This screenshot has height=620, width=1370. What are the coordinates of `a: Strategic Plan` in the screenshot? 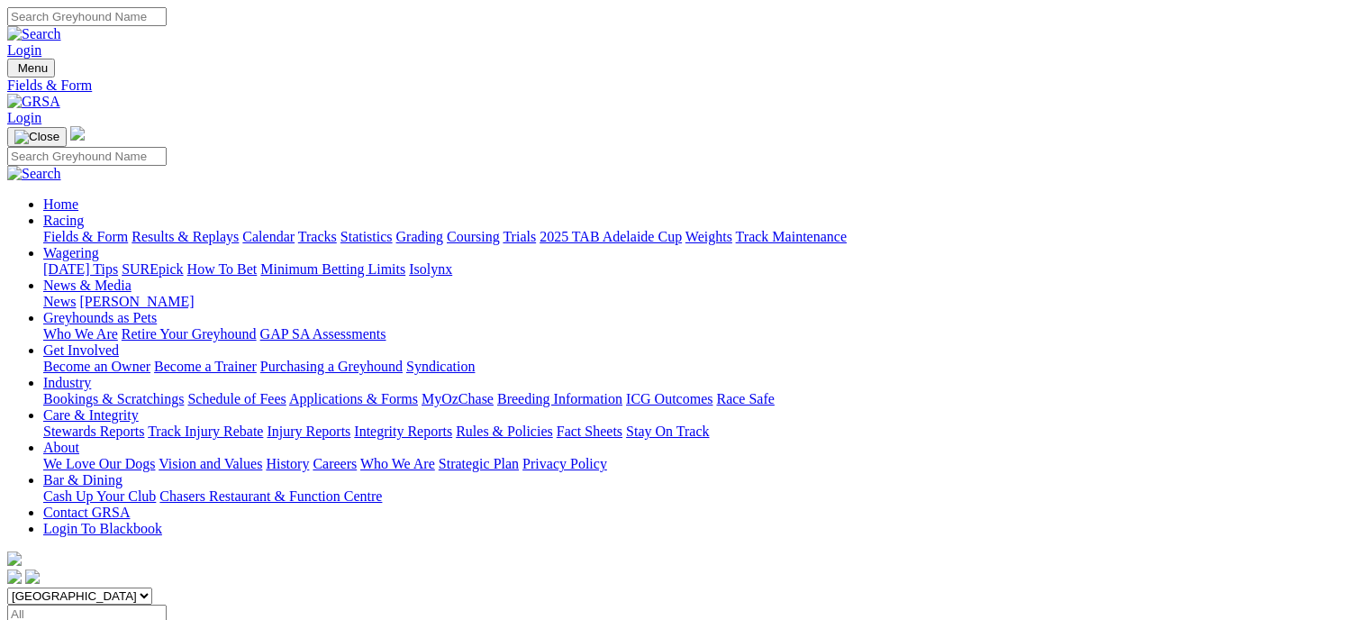 It's located at (478, 463).